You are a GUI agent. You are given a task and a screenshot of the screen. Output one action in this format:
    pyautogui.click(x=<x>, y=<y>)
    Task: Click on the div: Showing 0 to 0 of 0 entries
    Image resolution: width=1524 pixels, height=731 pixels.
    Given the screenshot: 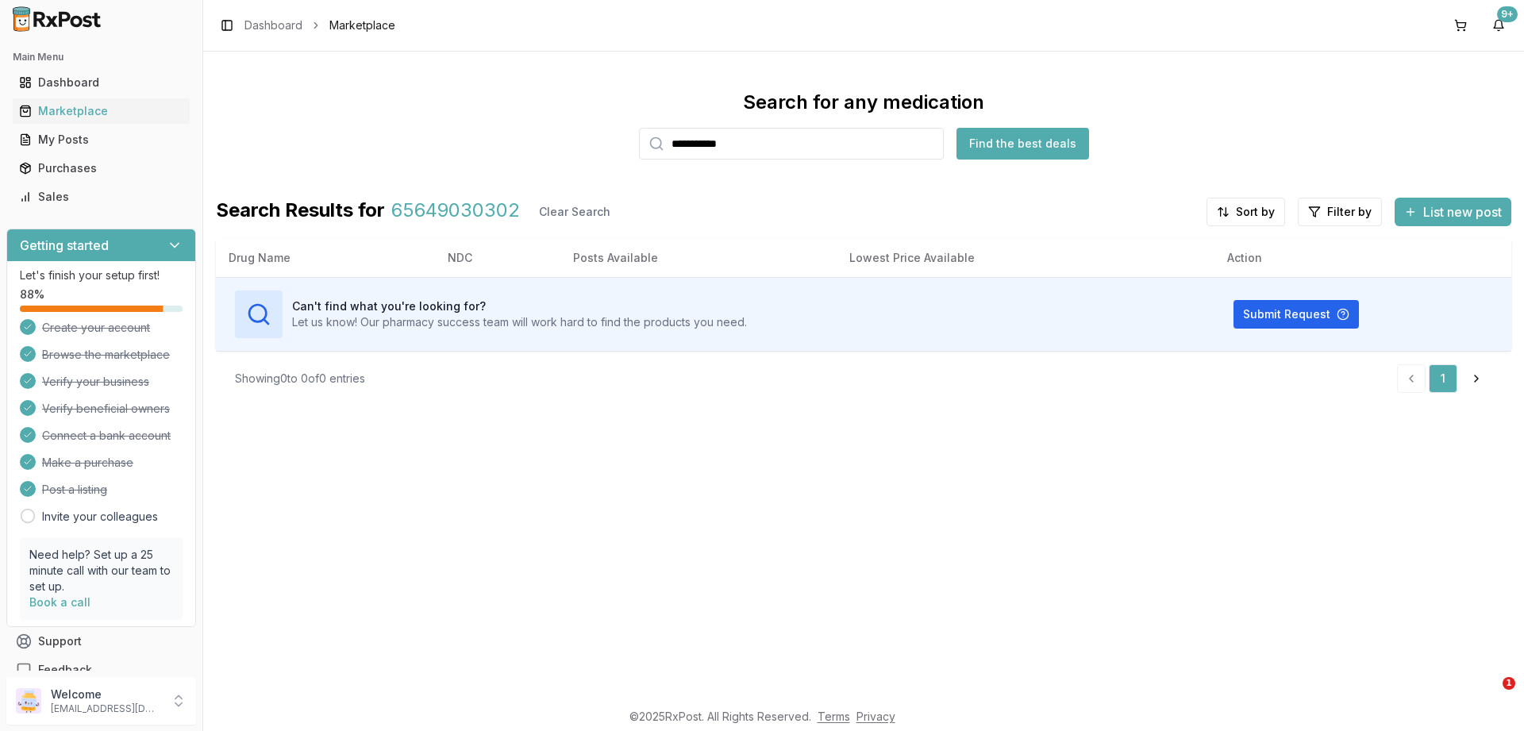 What is the action you would take?
    pyautogui.click(x=300, y=379)
    